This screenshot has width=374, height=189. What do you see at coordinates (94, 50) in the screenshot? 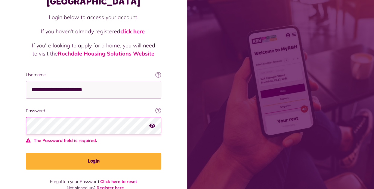
I see `p: If you're looking to apply for a home, you will need to visit the` at bounding box center [94, 50].